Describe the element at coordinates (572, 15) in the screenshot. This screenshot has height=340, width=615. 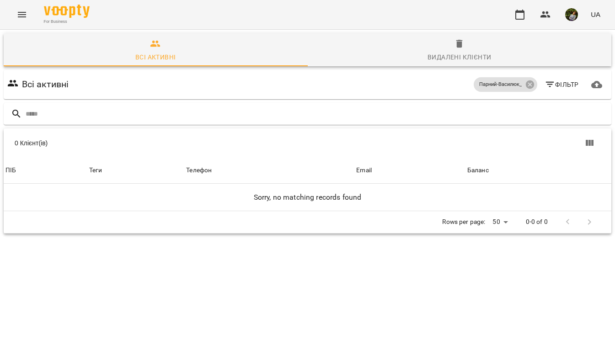
I see `img: b75e9dd987c236d6cf194ef640b45b7d.jpg` at that location.